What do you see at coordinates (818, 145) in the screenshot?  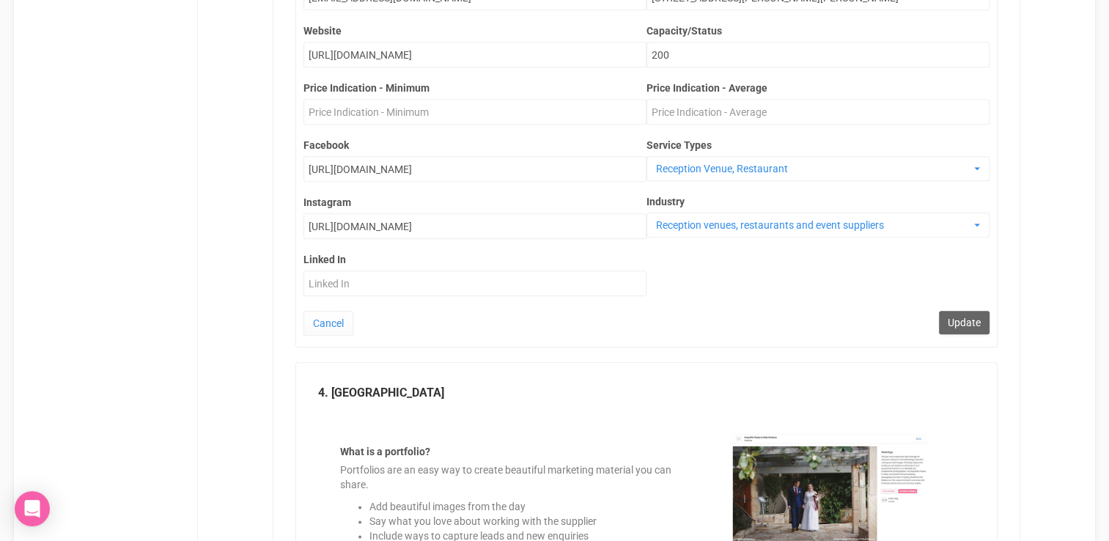 I see `label: Service Types` at bounding box center [818, 145].